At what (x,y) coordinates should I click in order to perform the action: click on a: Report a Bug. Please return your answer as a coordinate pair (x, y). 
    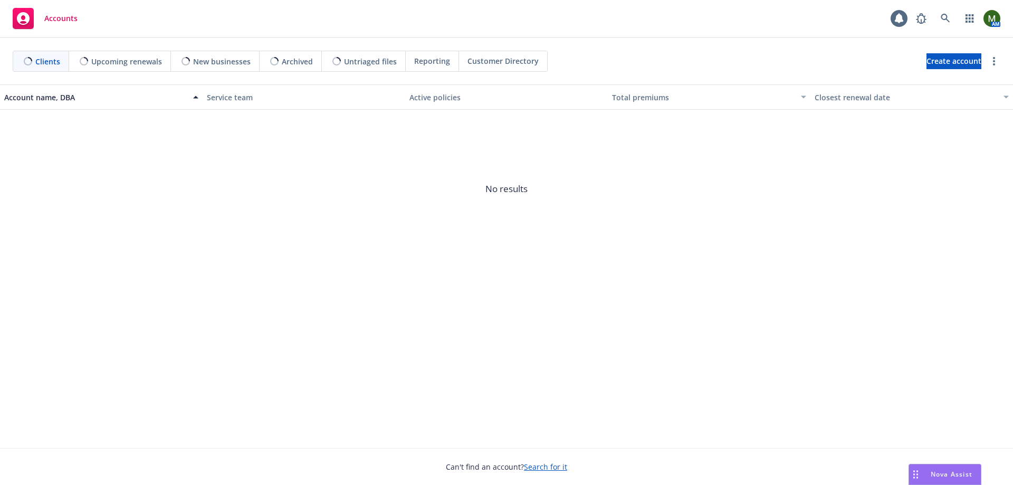
    Looking at the image, I should click on (921, 18).